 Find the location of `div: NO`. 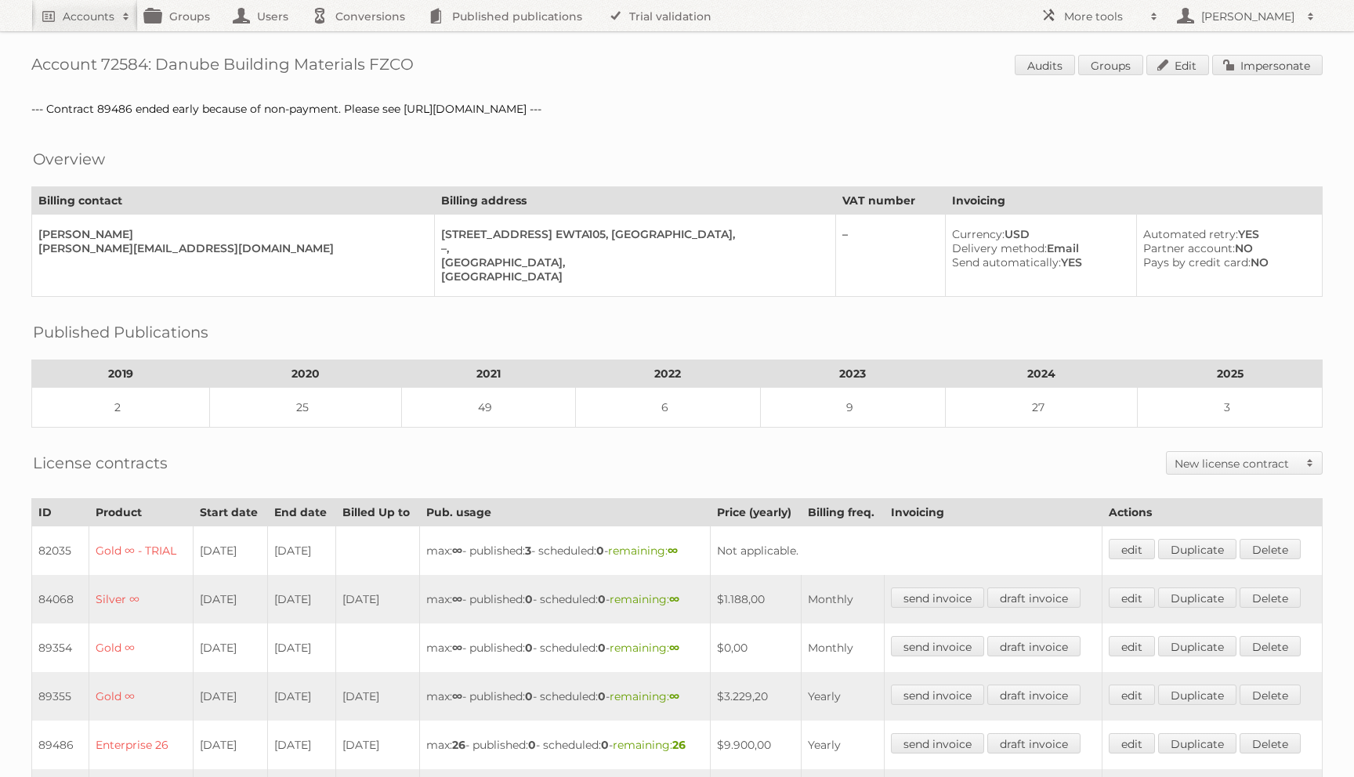

div: NO is located at coordinates (1226, 248).